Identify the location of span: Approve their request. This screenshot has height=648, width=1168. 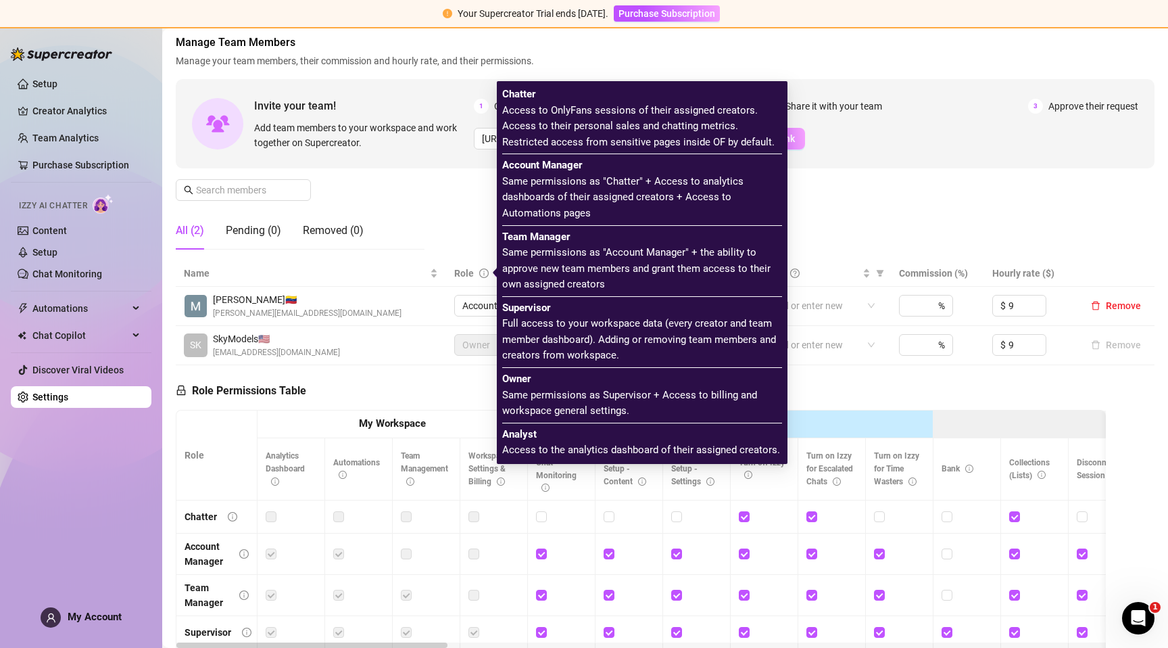
(1093, 106).